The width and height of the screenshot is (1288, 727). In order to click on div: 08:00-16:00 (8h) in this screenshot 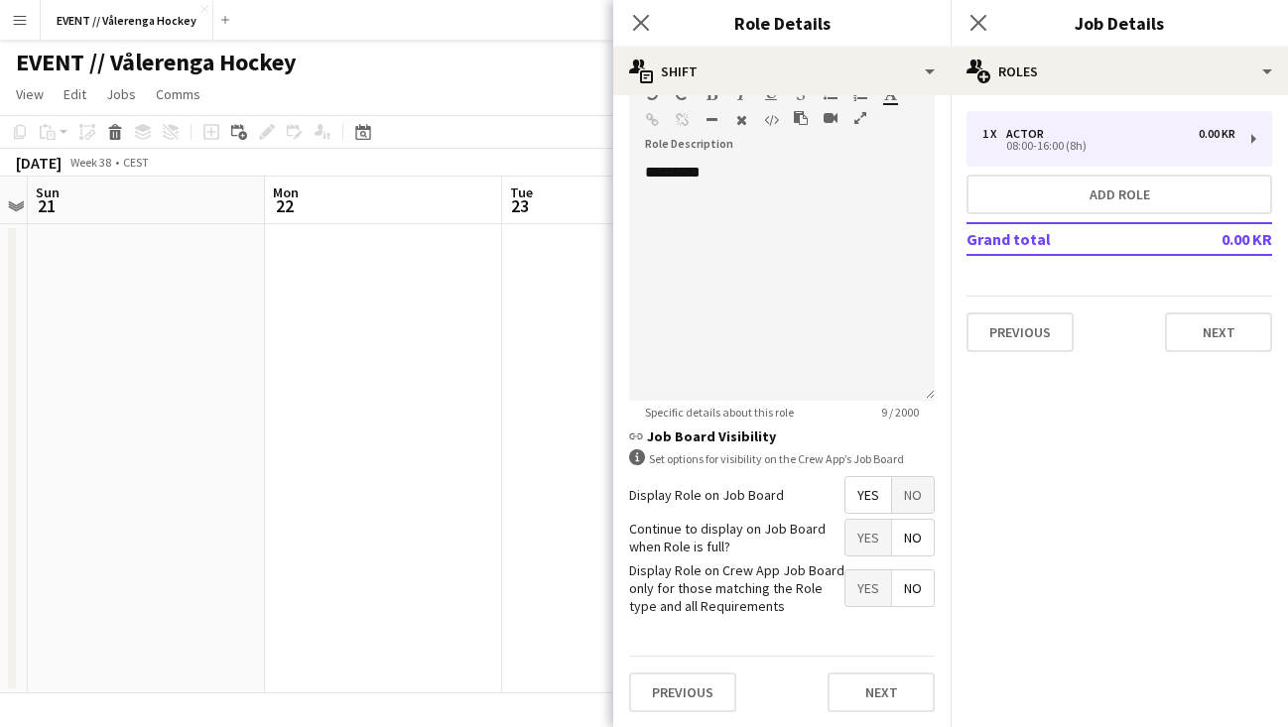, I will do `click(1108, 146)`.